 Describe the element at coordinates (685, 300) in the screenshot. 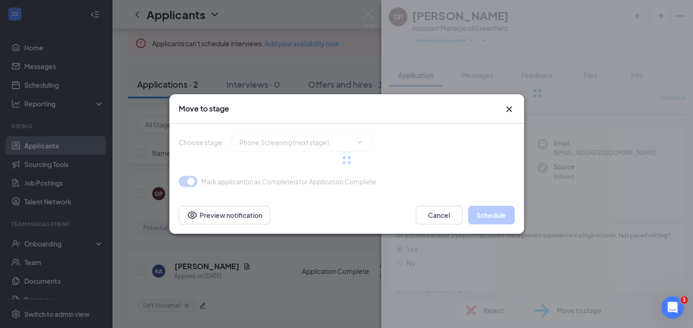

I see `span: 1` at that location.